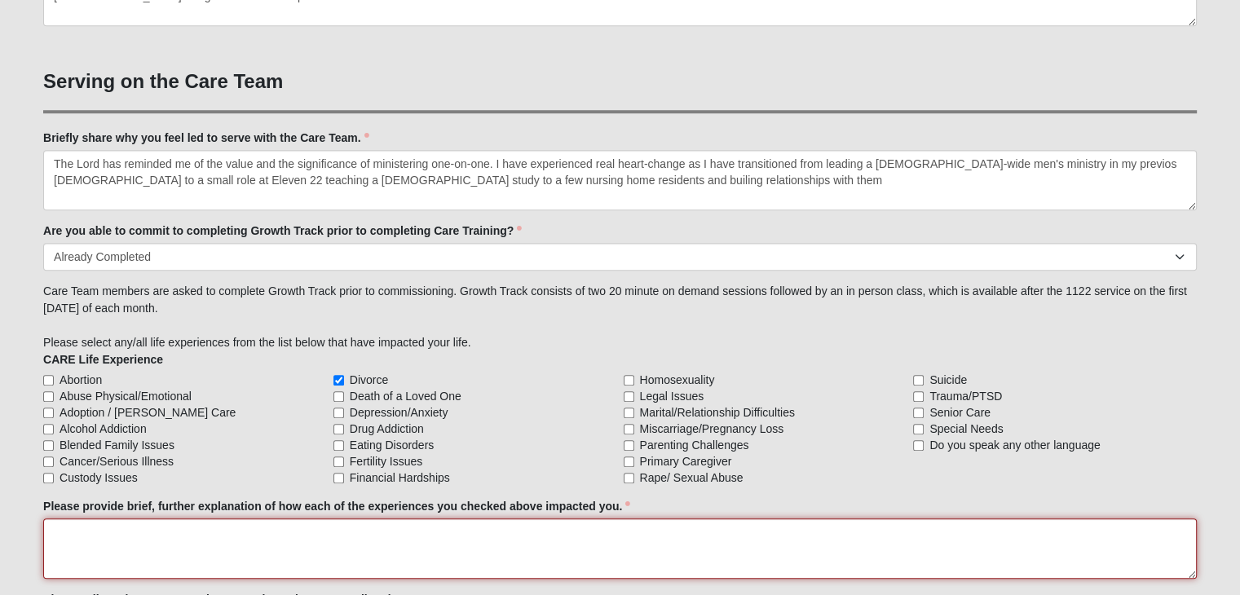 Image resolution: width=1240 pixels, height=595 pixels. What do you see at coordinates (717, 413) in the screenshot?
I see `span: Marital/Relationship Difficulties` at bounding box center [717, 413].